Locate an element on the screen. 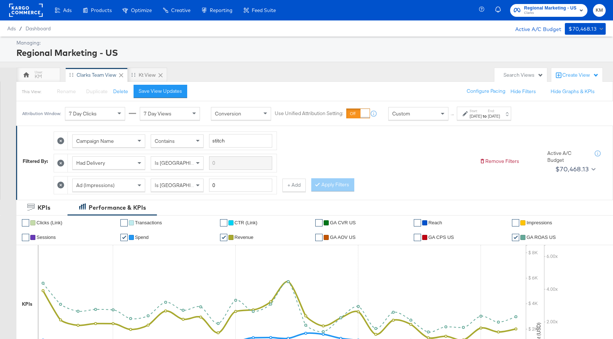 The width and height of the screenshot is (613, 339). span: Clarks is located at coordinates (550, 13).